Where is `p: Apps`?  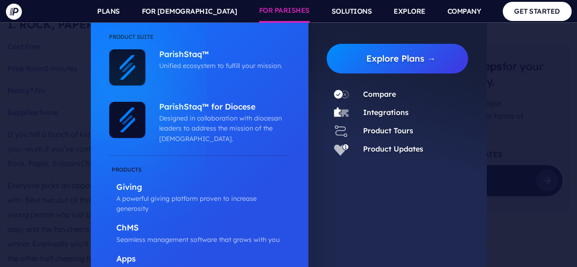
p: Apps is located at coordinates (203, 259).